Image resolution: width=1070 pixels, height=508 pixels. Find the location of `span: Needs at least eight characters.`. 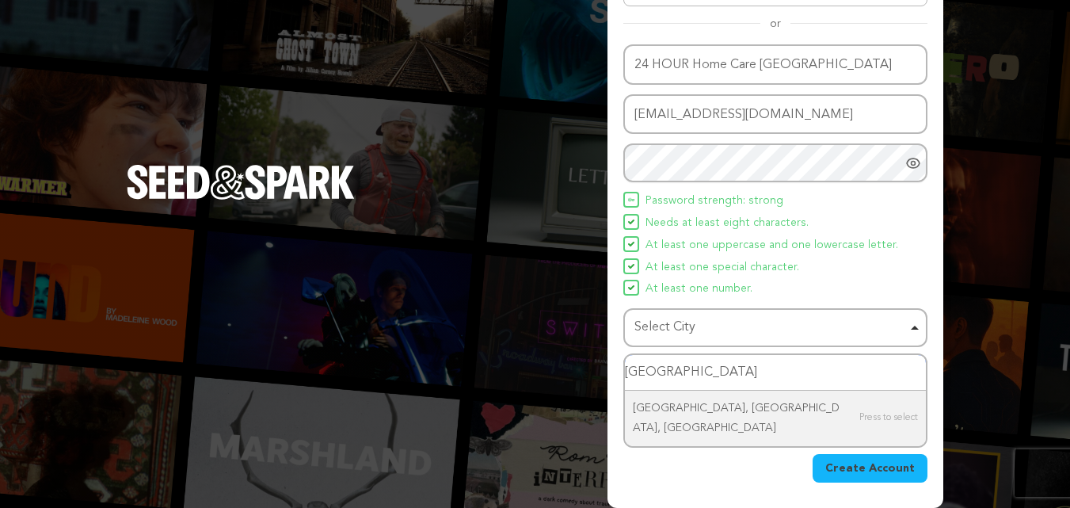

span: Needs at least eight characters. is located at coordinates (727, 223).